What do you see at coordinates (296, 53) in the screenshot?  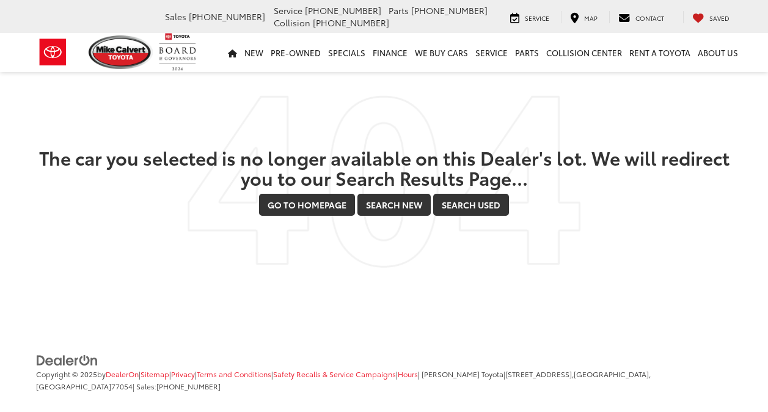 I see `a: Pre-Owned` at bounding box center [296, 53].